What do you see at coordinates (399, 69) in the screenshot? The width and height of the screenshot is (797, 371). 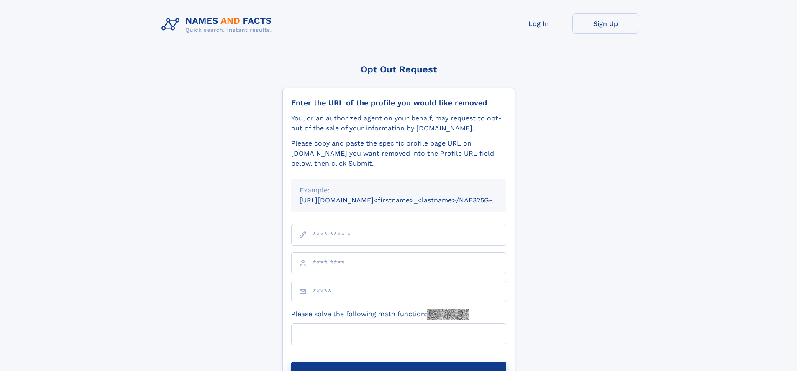 I see `div: Opt Out Request` at bounding box center [399, 69].